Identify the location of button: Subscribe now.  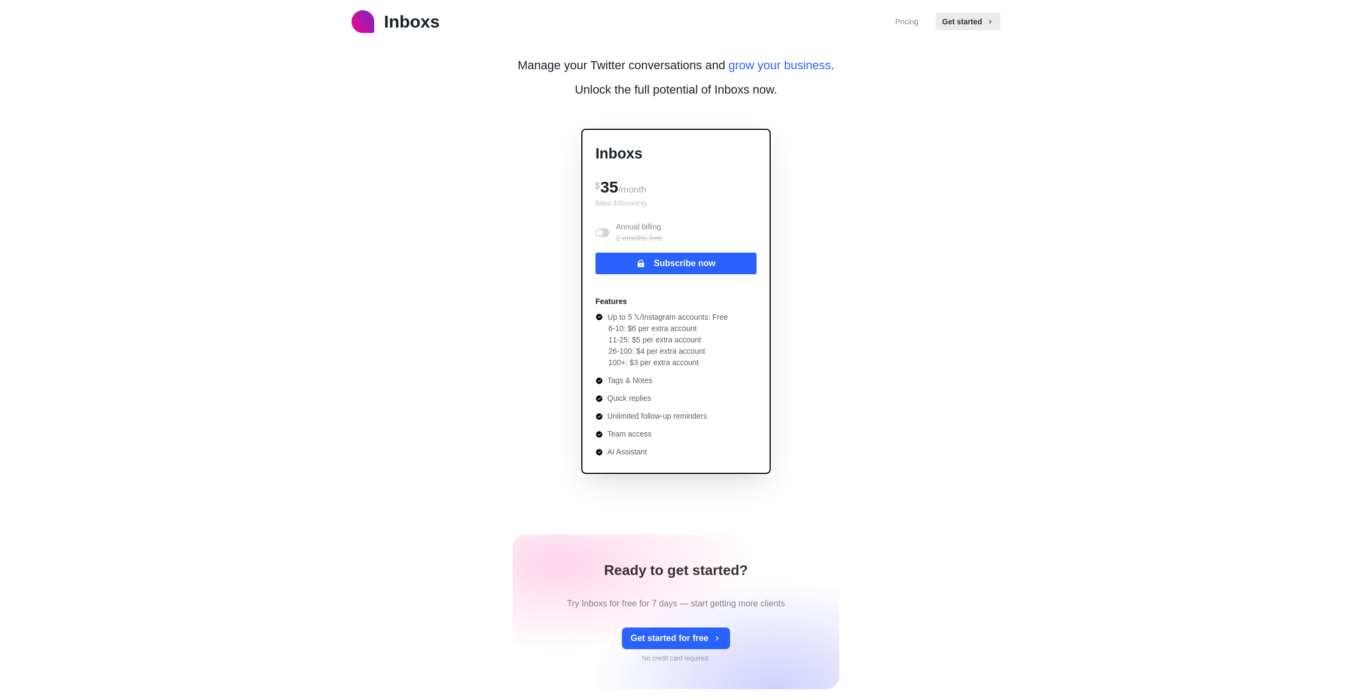
(676, 263).